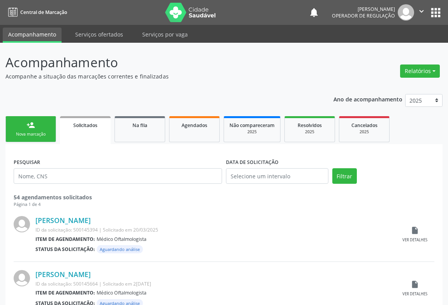 This screenshot has height=305, width=448. Describe the element at coordinates (194, 125) in the screenshot. I see `span: Agendados` at that location.